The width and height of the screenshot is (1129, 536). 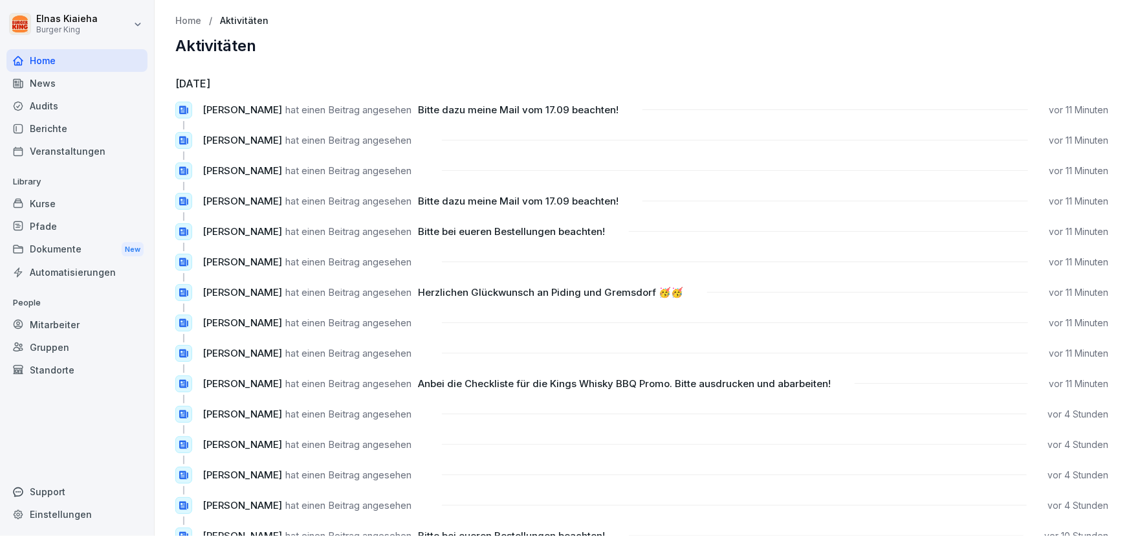 I want to click on p: Burger King, so click(x=67, y=30).